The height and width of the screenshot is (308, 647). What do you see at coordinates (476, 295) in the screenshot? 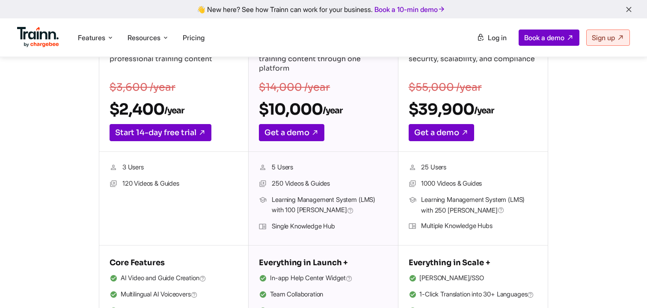
I see `span: 1-Click Translation into 30+ Languages` at bounding box center [476, 295].